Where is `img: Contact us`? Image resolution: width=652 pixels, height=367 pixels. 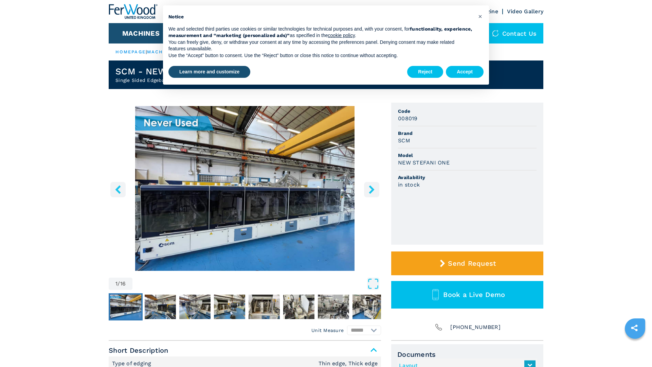 img: Contact us is located at coordinates (496, 33).